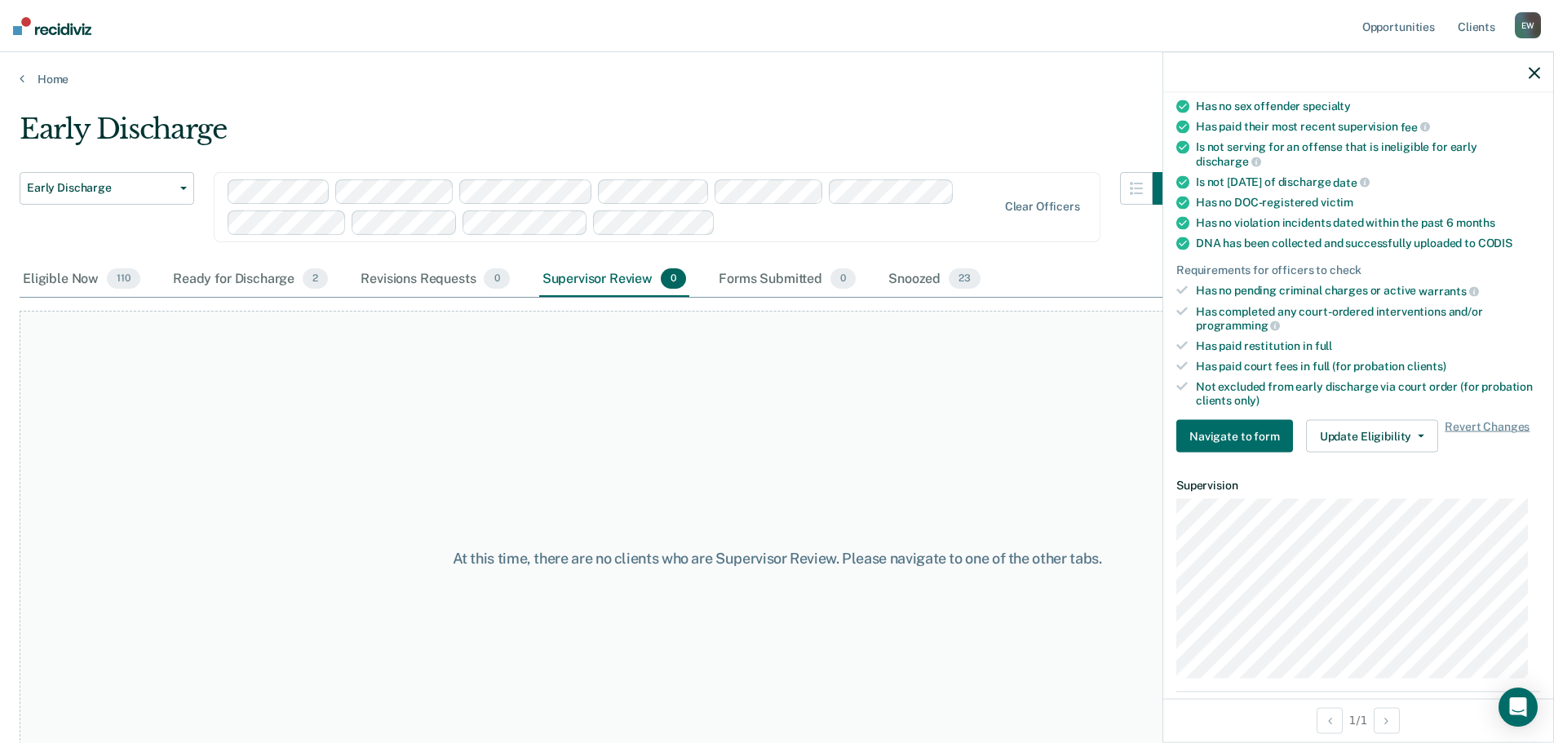 This screenshot has height=743, width=1554. I want to click on div: Has no DOC-registered, so click(1368, 202).